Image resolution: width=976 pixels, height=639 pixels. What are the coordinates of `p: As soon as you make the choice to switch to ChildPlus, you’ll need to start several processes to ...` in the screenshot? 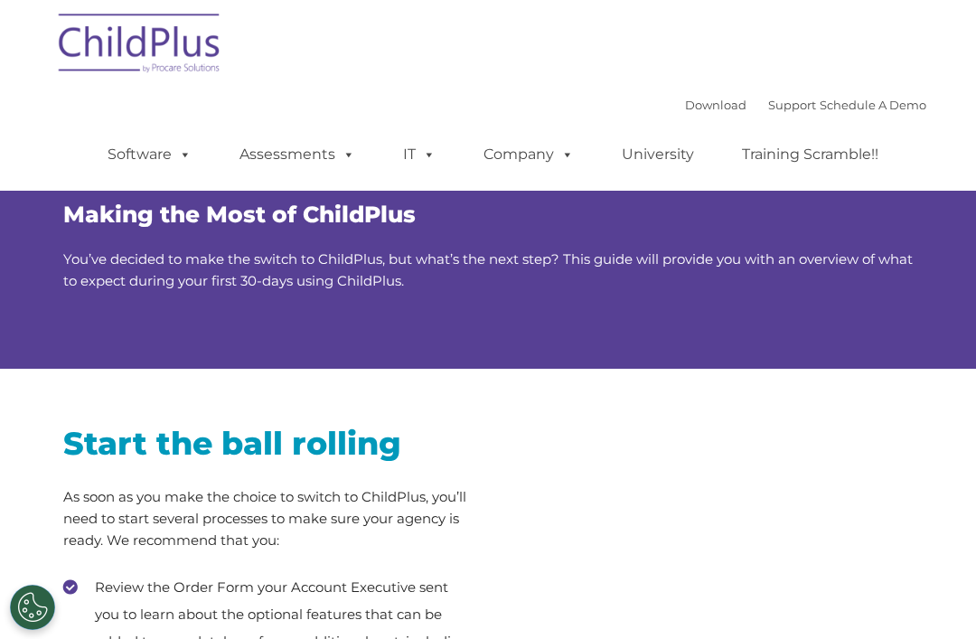 It's located at (268, 519).